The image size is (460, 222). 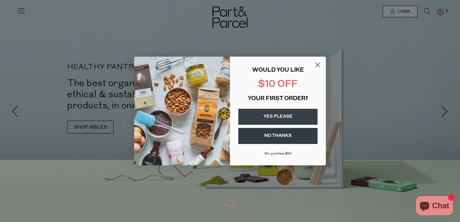 I want to click on inbox-online-store-chat: Shopify online store chat, so click(x=434, y=206).